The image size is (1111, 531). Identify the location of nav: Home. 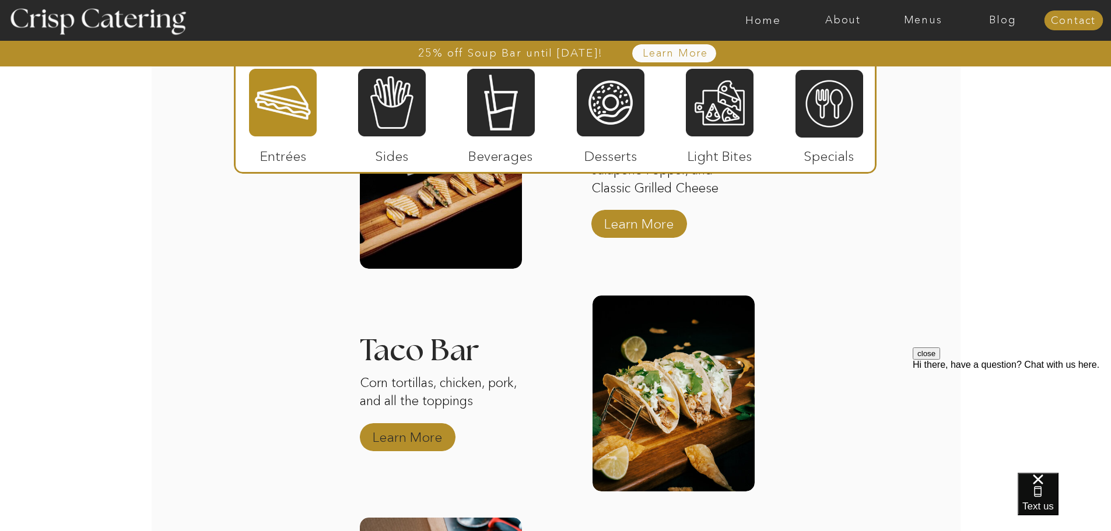
(763, 20).